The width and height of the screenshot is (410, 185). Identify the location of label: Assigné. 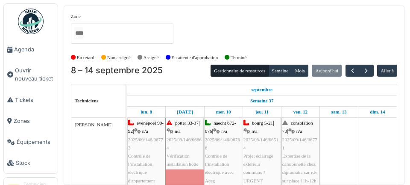
(151, 57).